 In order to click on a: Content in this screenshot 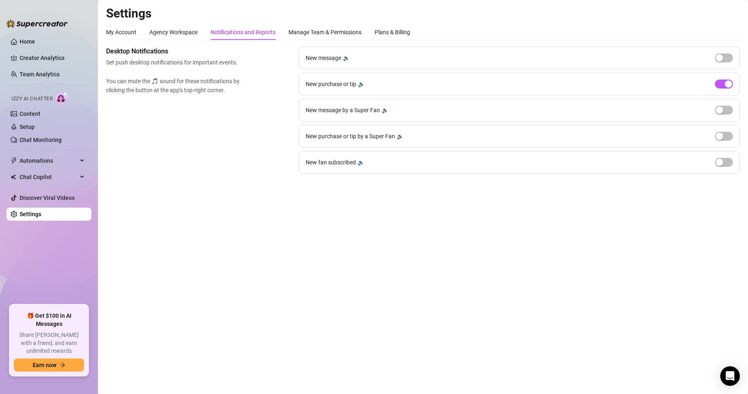, I will do `click(30, 114)`.